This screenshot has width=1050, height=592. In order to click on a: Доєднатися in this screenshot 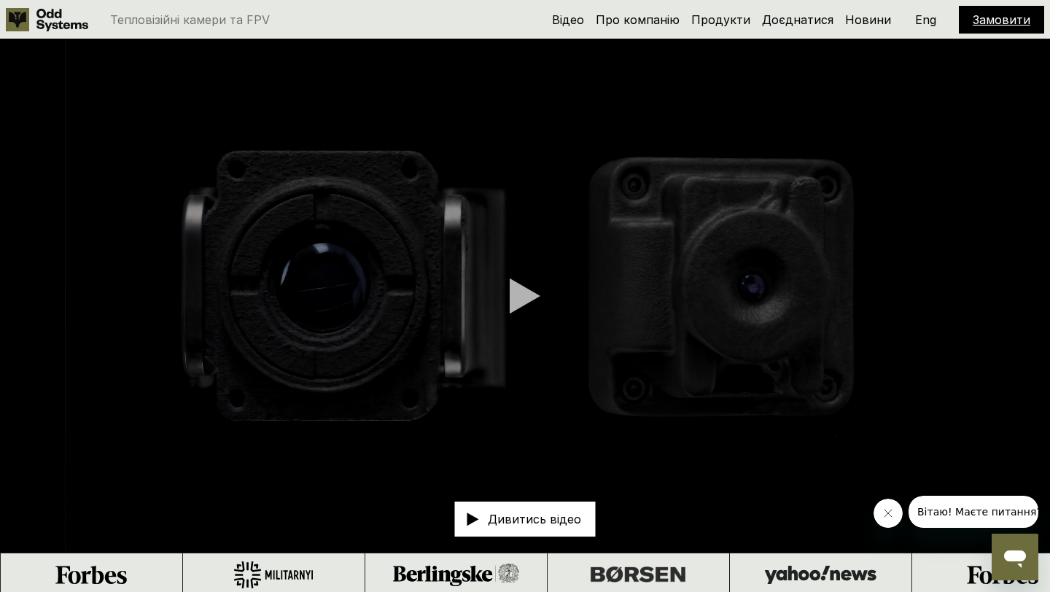, I will do `click(798, 20)`.